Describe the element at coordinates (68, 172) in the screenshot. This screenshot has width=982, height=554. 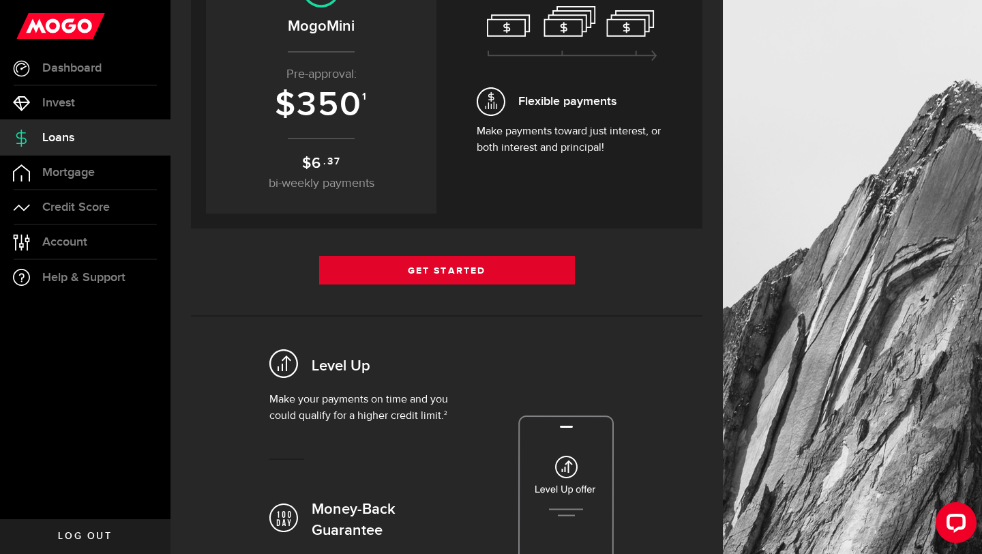
I see `span: Mortgage` at that location.